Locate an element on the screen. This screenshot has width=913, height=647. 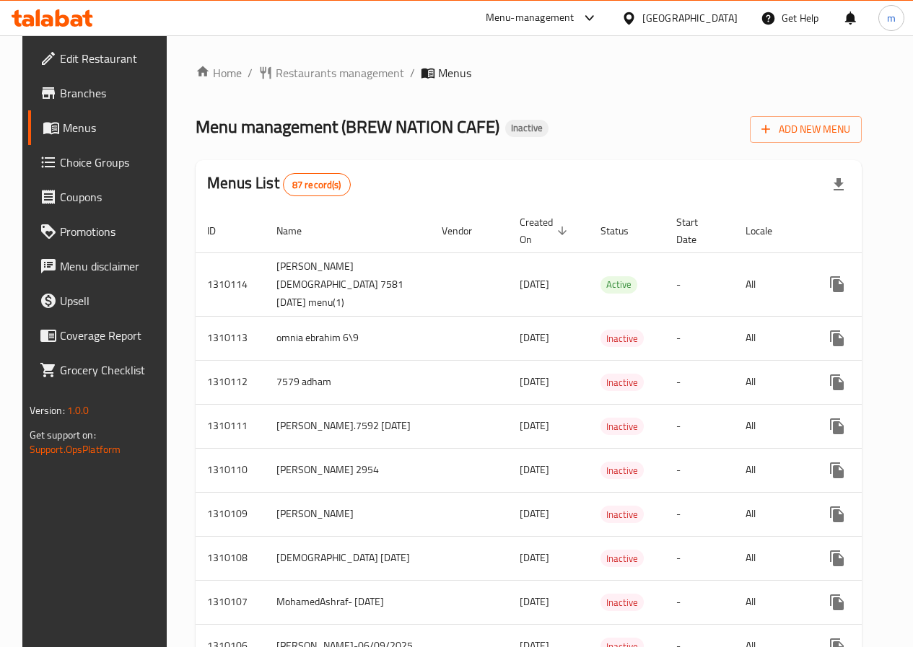
span: Grocery Checklist is located at coordinates (111, 370).